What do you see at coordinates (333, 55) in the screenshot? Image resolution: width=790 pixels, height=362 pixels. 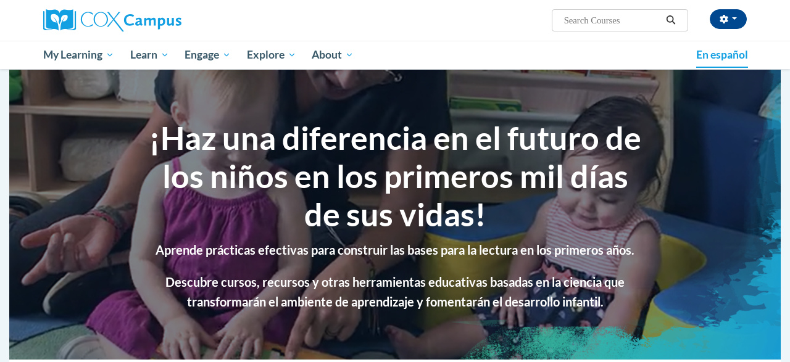 I see `a: About` at bounding box center [333, 55].